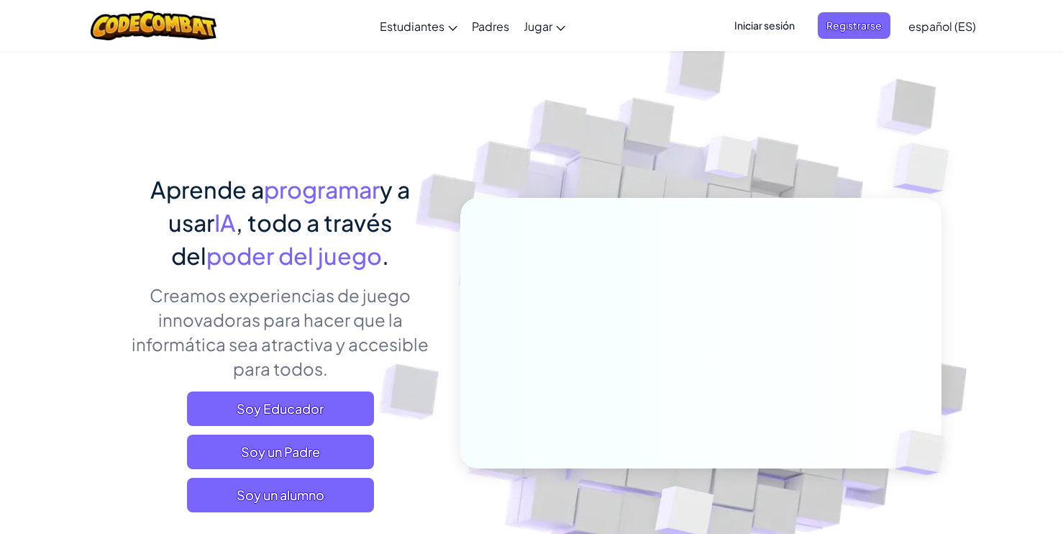 The image size is (1063, 534). Describe the element at coordinates (943, 26) in the screenshot. I see `span: español (ES)` at that location.